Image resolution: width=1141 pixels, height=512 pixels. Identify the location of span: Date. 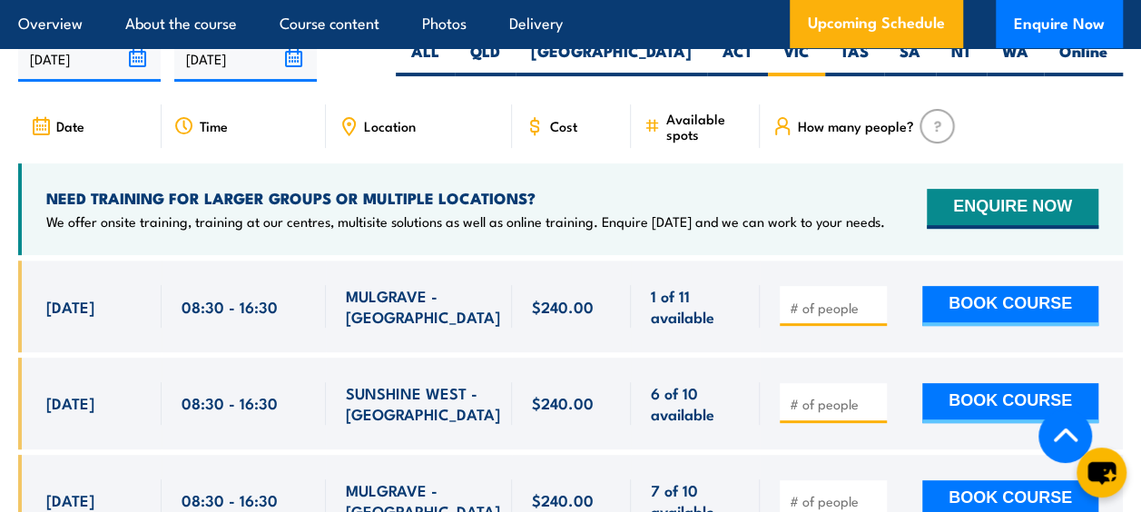
(70, 125).